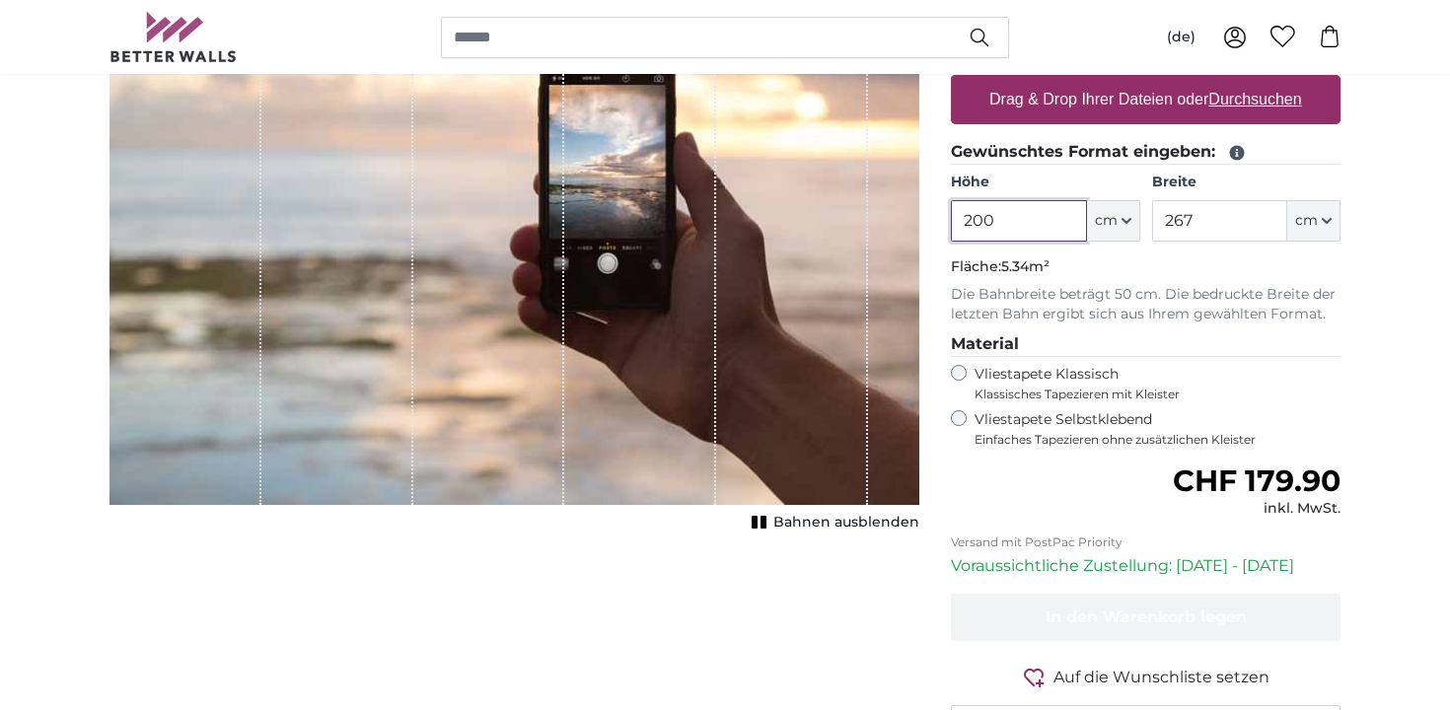 The image size is (1450, 710). What do you see at coordinates (1146, 677) in the screenshot?
I see `button: Auf die Wunschliste setzen` at bounding box center [1146, 677].